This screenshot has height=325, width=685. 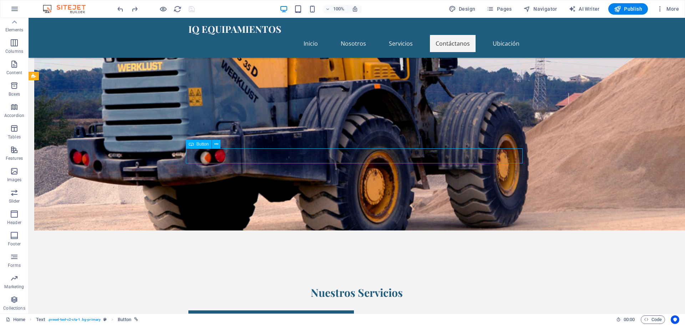 I want to click on span: More, so click(x=668, y=9).